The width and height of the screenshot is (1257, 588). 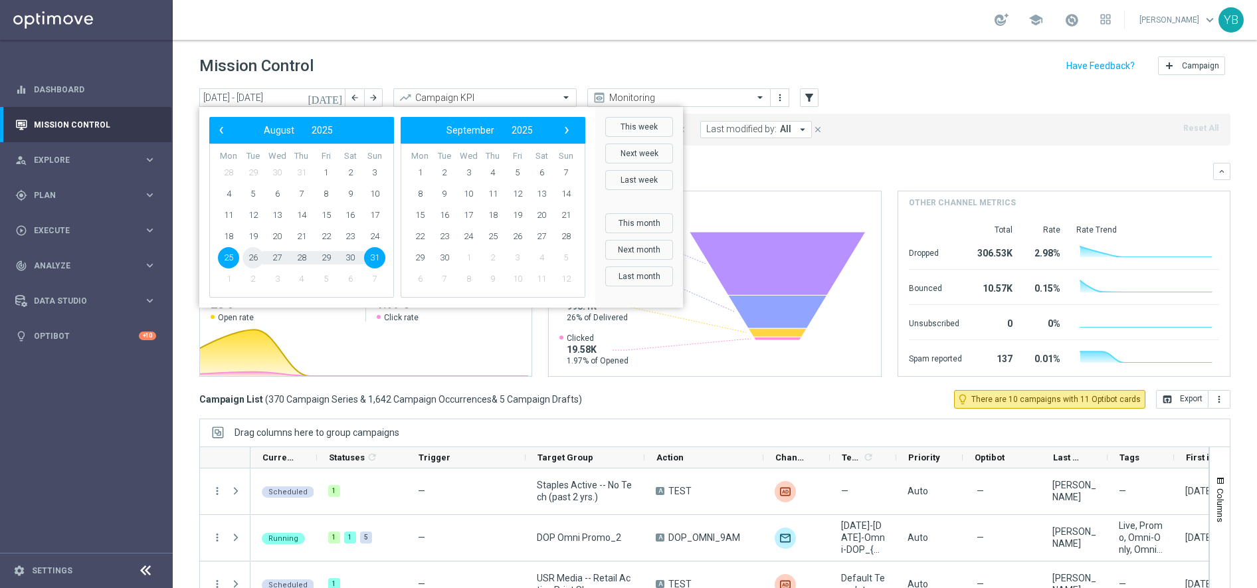 What do you see at coordinates (86, 301) in the screenshot?
I see `button: Data Studio keyboard_arrow_right` at bounding box center [86, 301].